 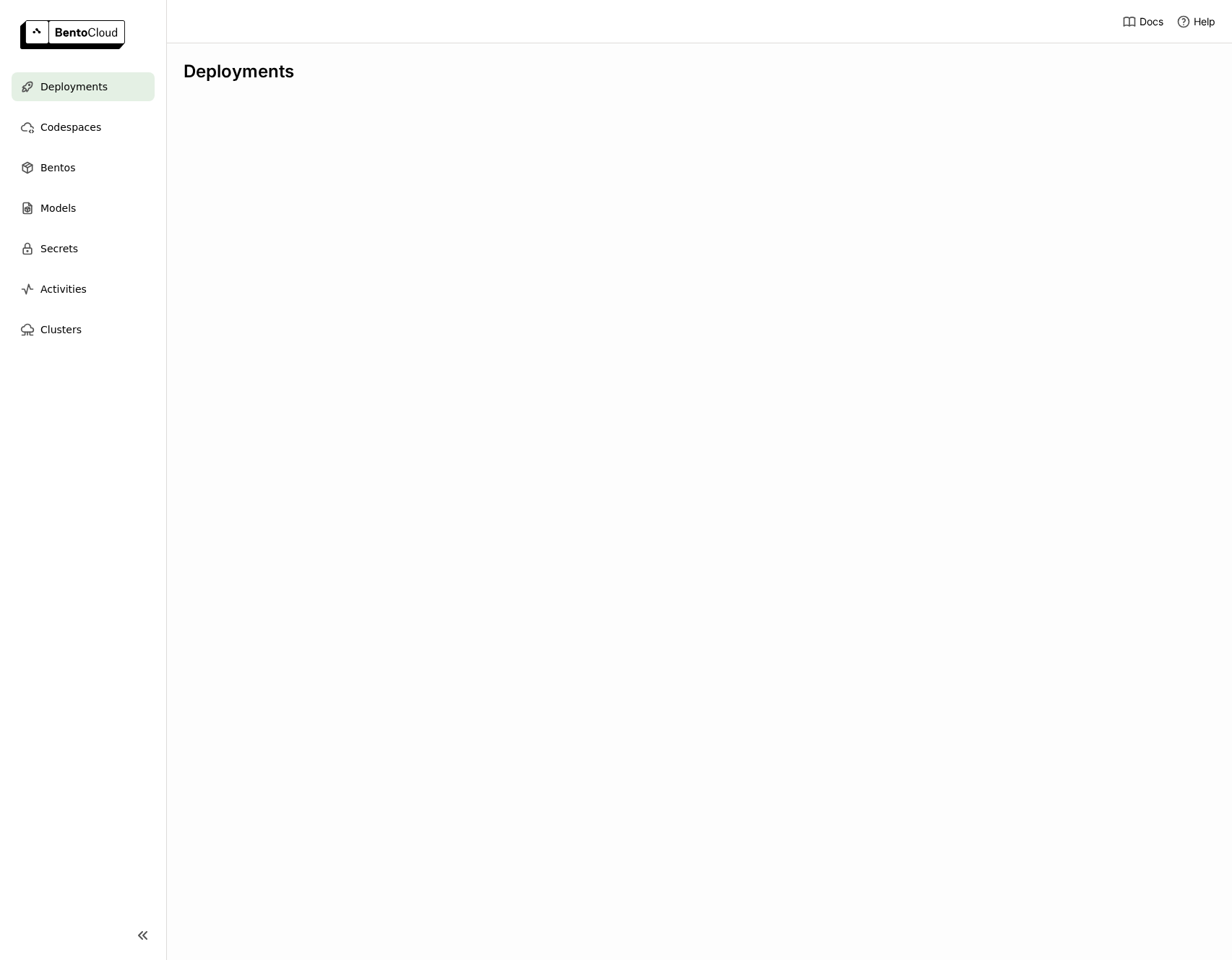 What do you see at coordinates (83, 248) in the screenshot?
I see `a: Secrets` at bounding box center [83, 248].